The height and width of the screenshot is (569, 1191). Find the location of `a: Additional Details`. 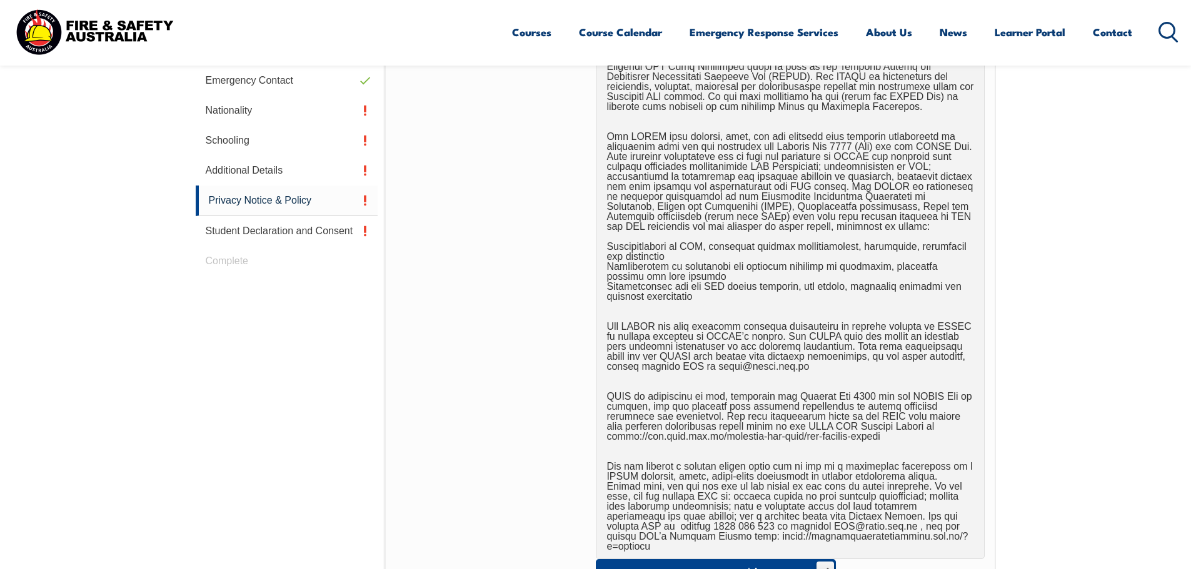

a: Additional Details is located at coordinates (287, 171).